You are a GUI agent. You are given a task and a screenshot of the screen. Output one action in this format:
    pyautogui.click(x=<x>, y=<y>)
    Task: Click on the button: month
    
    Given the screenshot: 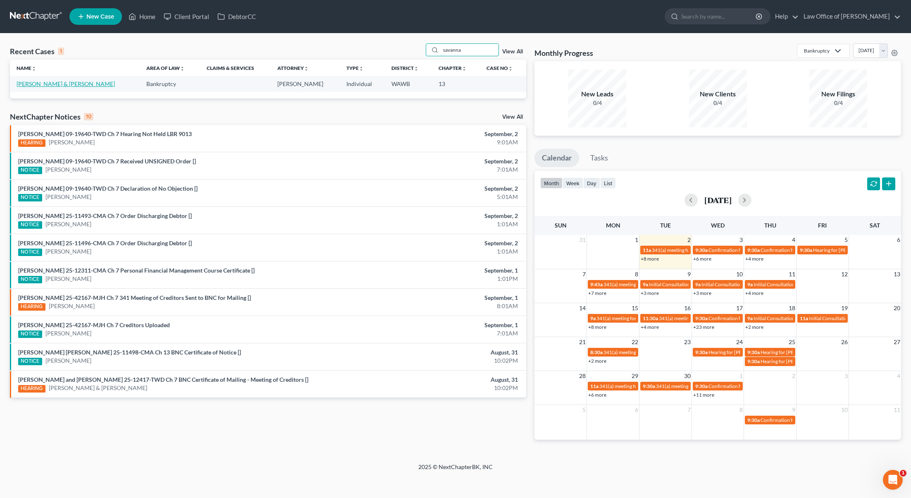 What is the action you would take?
    pyautogui.click(x=552, y=183)
    